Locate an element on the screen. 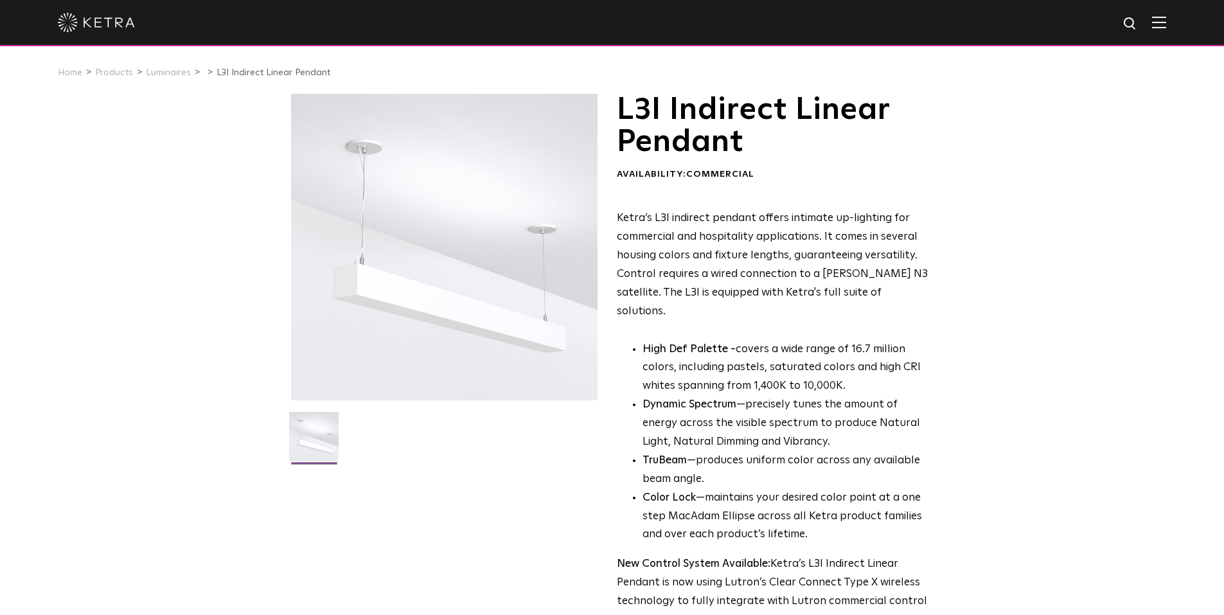  a: L3I Indirect Linear Pendant is located at coordinates (273, 73).